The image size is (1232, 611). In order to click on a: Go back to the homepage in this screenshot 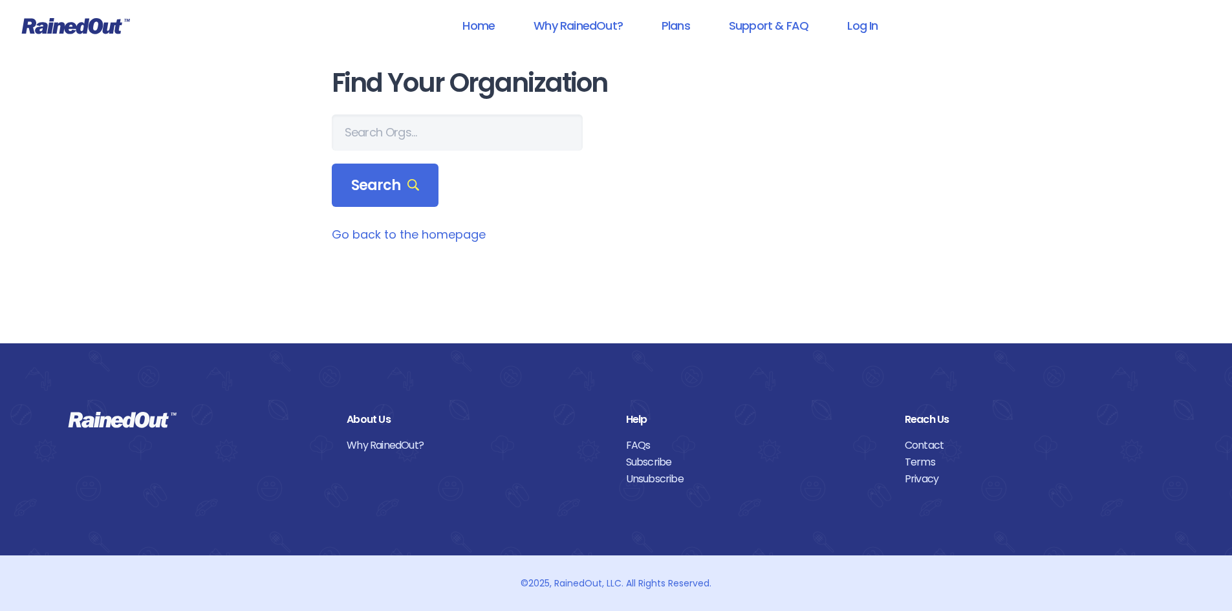, I will do `click(409, 234)`.